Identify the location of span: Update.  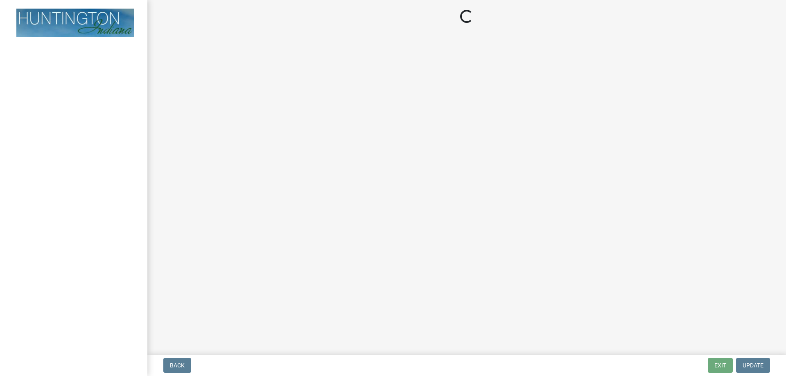
(753, 366).